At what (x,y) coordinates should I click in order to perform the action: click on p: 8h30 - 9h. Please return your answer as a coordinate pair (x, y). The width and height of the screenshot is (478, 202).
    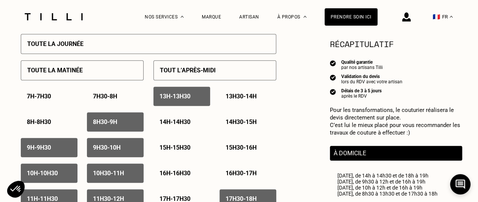
    Looking at the image, I should click on (105, 122).